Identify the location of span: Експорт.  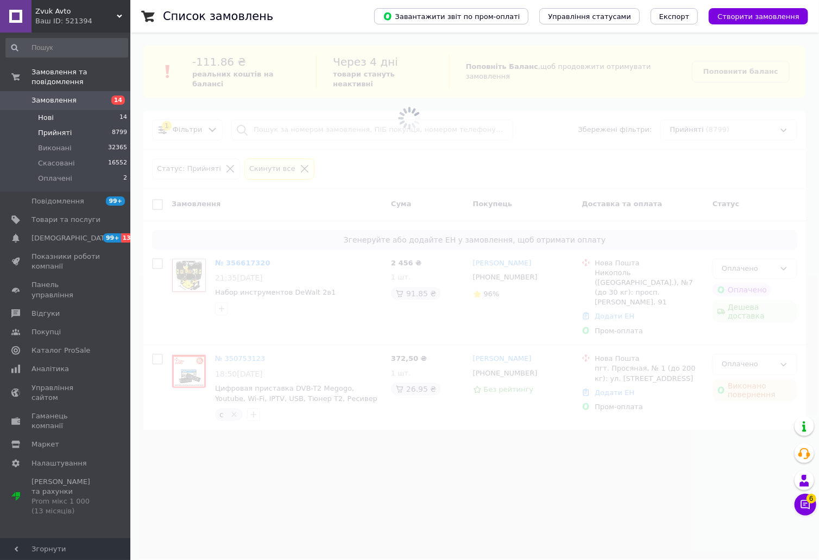
(674, 16).